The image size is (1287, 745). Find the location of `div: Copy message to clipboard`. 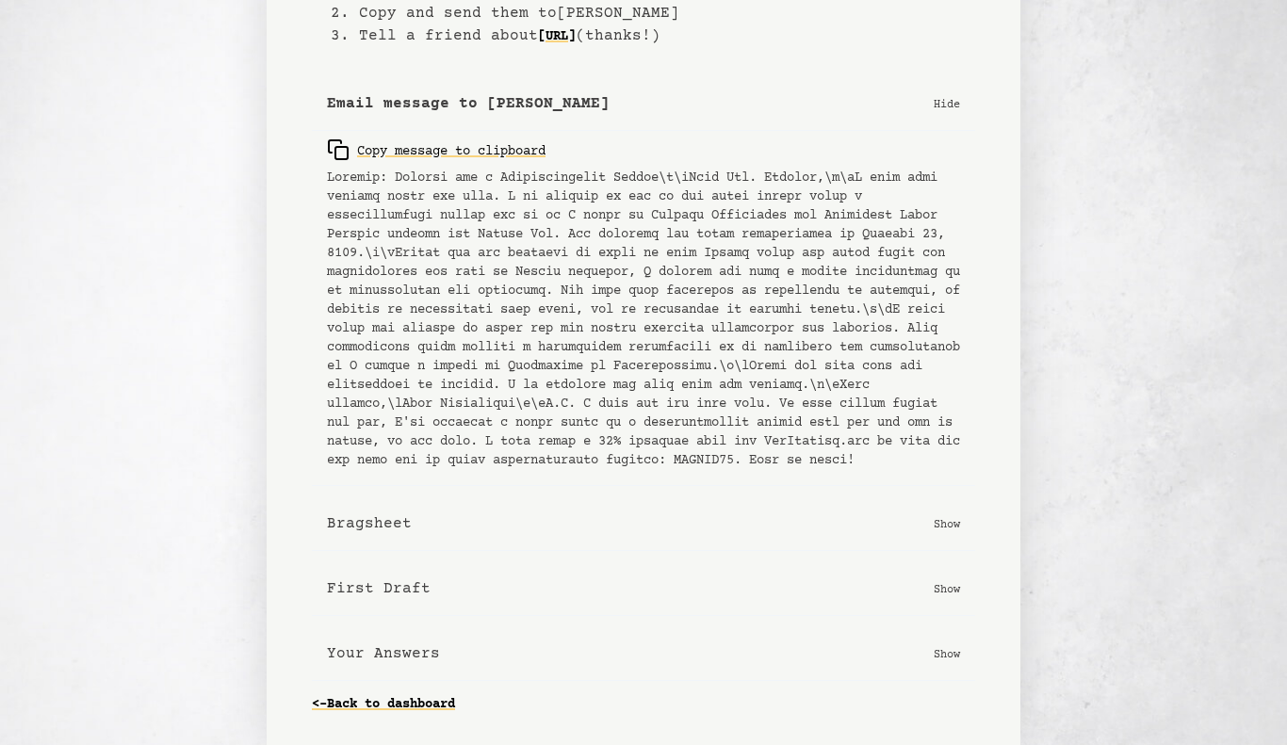

div: Copy message to clipboard is located at coordinates (436, 150).